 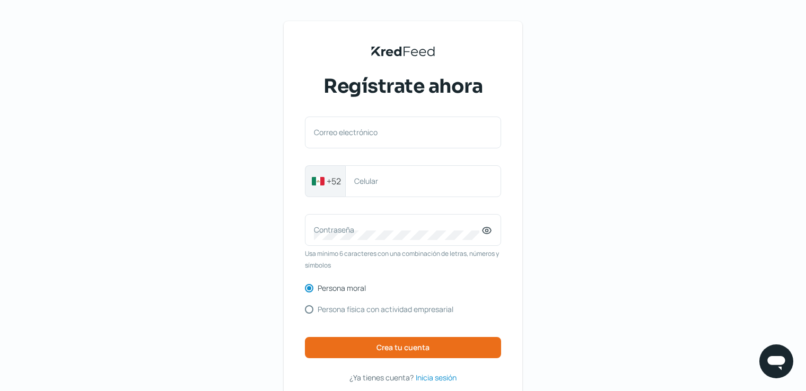 What do you see at coordinates (403, 348) in the screenshot?
I see `button: Crea tu cuenta` at bounding box center [403, 348].